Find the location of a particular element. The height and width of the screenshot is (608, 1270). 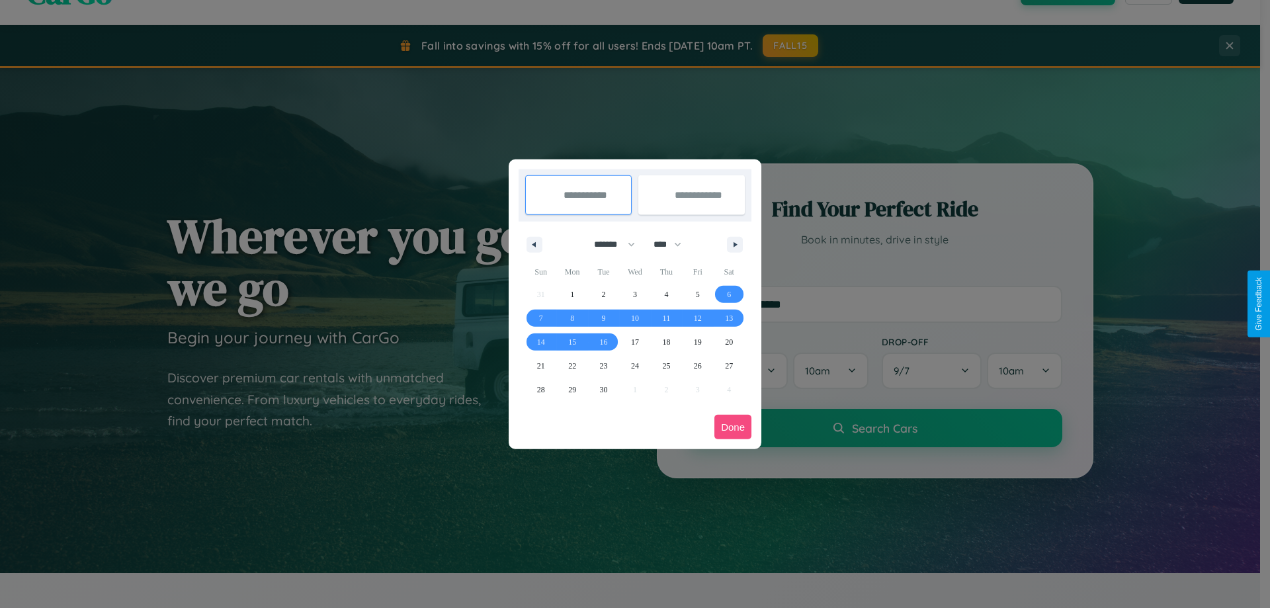

span: Sun is located at coordinates (541, 272).